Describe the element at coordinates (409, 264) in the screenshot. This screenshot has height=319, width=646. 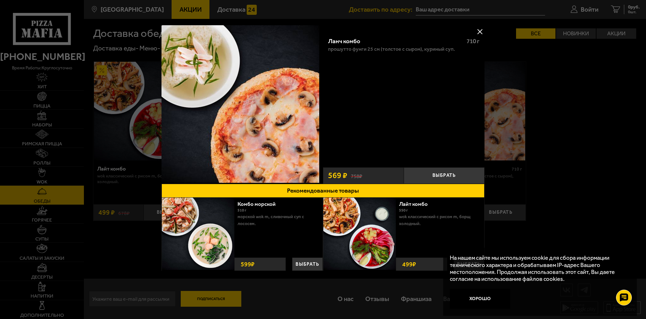
I see `strong: 499 ₽` at that location.